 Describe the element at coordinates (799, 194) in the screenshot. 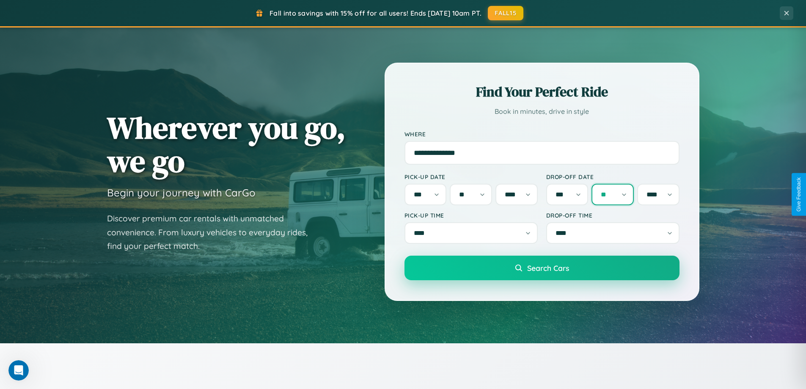

I see `div: Give Feedback` at that location.